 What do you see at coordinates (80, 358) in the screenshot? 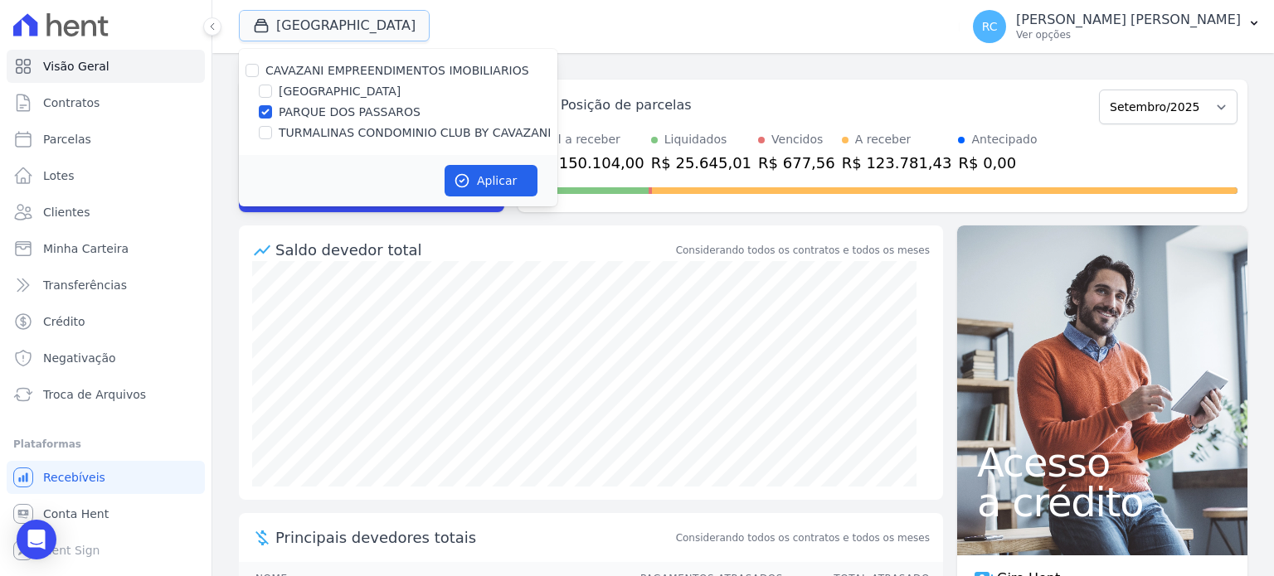
I see `span: Negativação` at bounding box center [80, 358].